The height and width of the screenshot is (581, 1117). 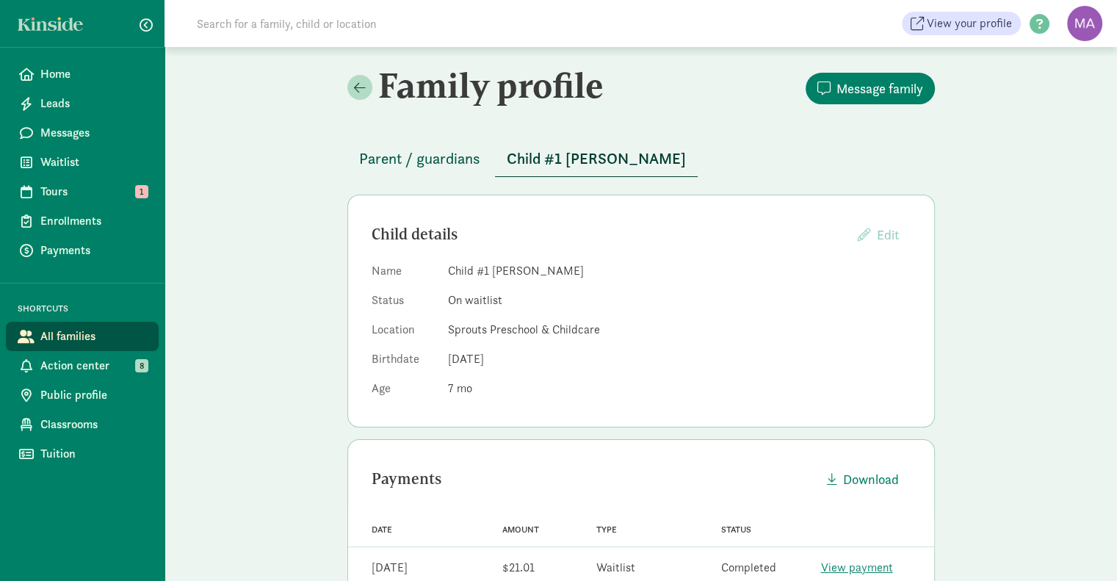 I want to click on span: Status, so click(x=736, y=529).